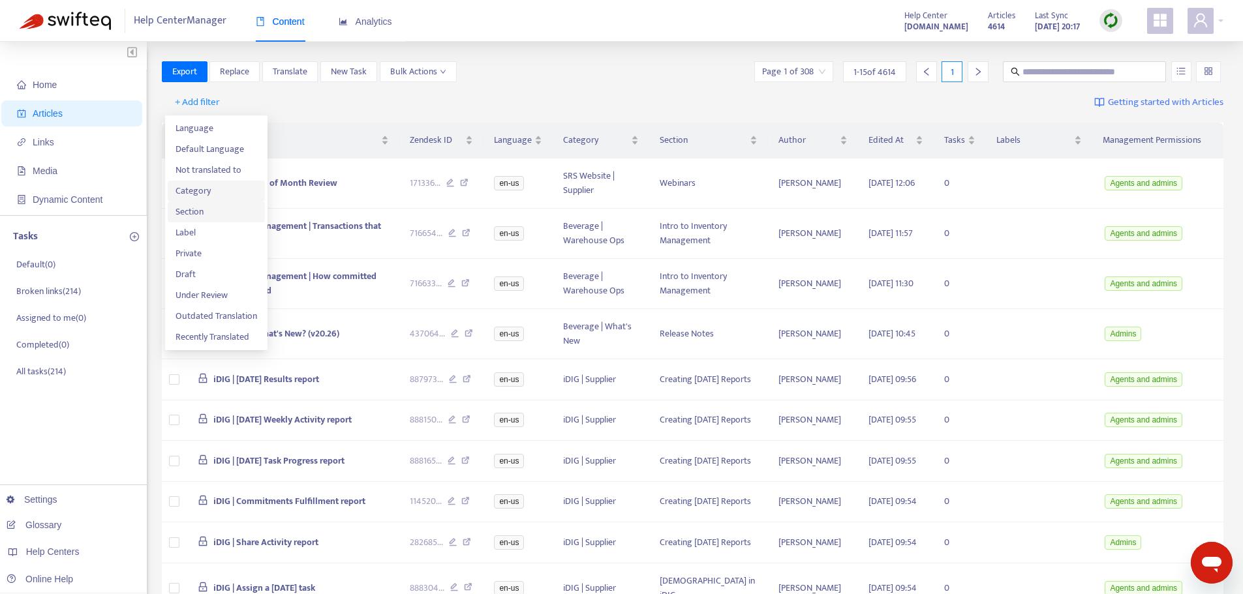  I want to click on span: left, so click(926, 72).